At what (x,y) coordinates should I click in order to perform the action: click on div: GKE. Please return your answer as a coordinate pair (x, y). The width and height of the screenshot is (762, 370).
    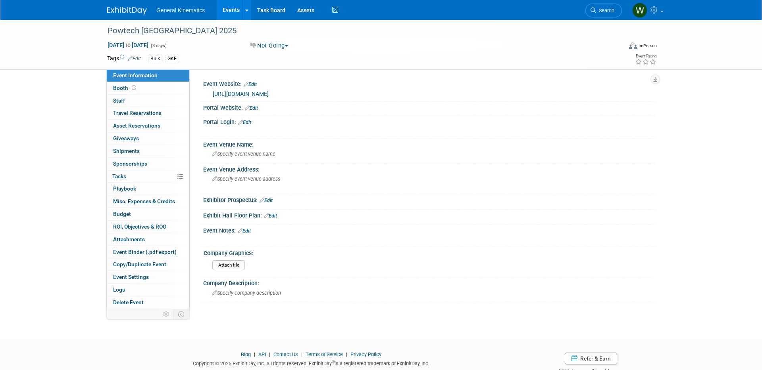
    Looking at the image, I should click on (172, 59).